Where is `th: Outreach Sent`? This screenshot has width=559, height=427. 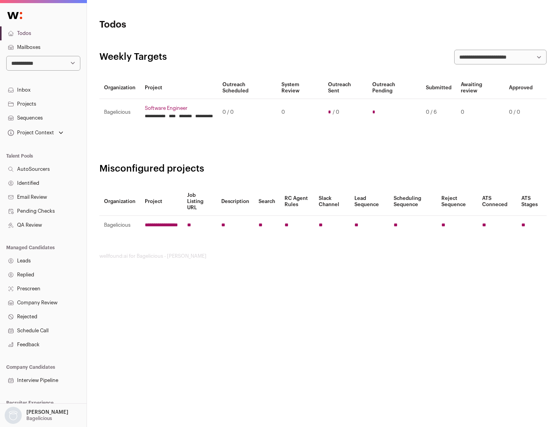
th: Outreach Sent is located at coordinates (346, 88).